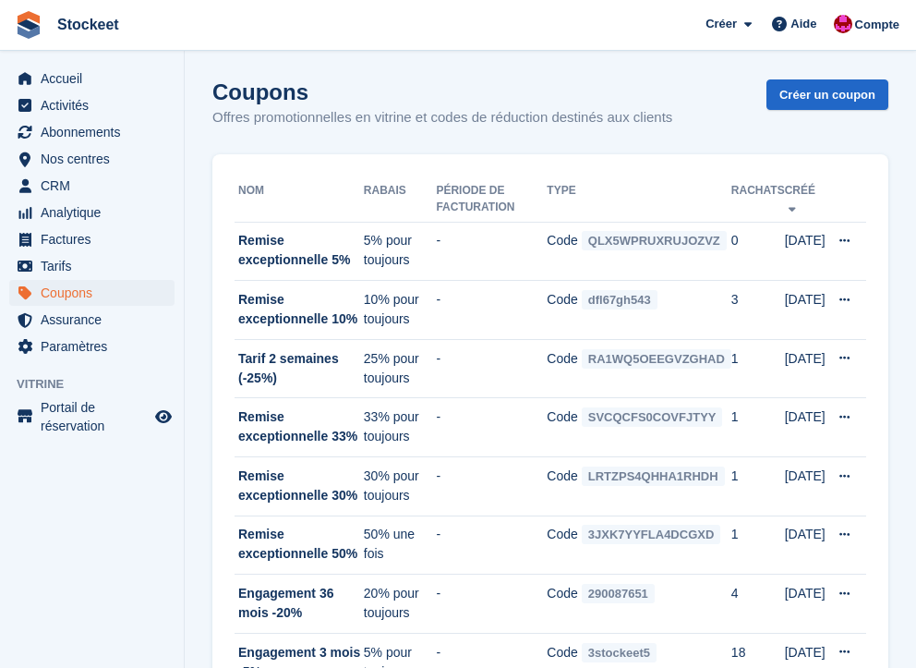  I want to click on th: Rachats, so click(758, 199).